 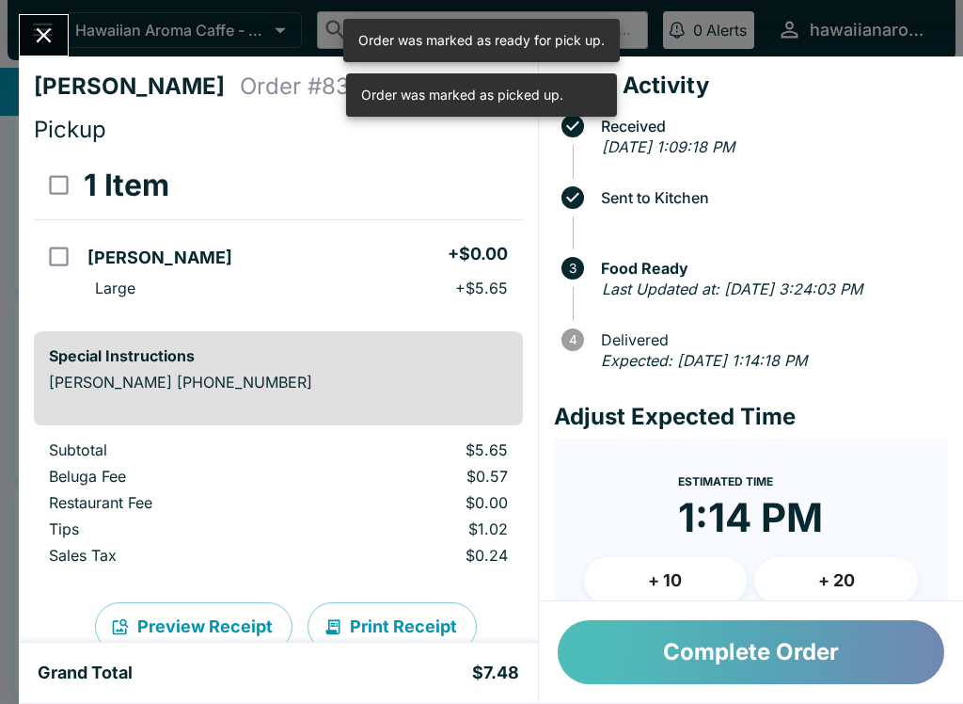 I want to click on button: Preview Receipt, so click(x=194, y=626).